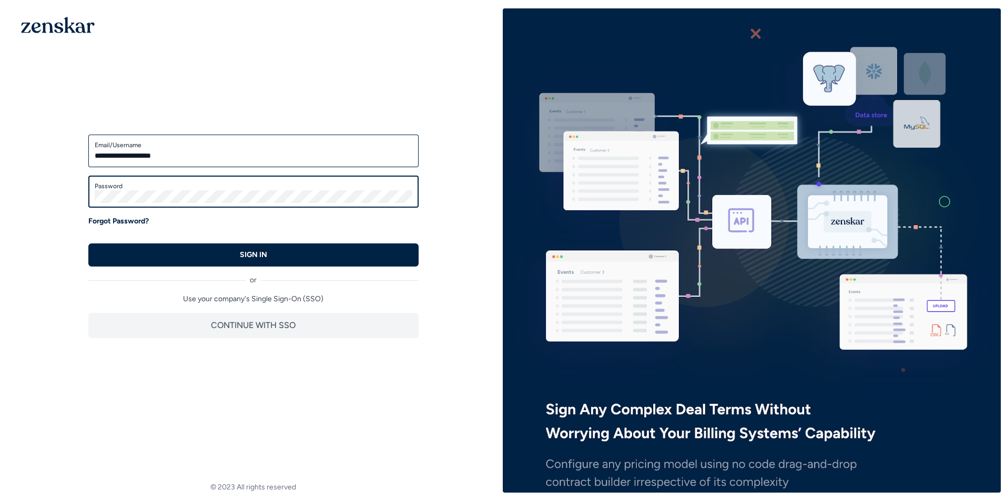 This screenshot has width=1005, height=501. What do you see at coordinates (254, 255) in the screenshot?
I see `button: SIGN IN` at bounding box center [254, 255].